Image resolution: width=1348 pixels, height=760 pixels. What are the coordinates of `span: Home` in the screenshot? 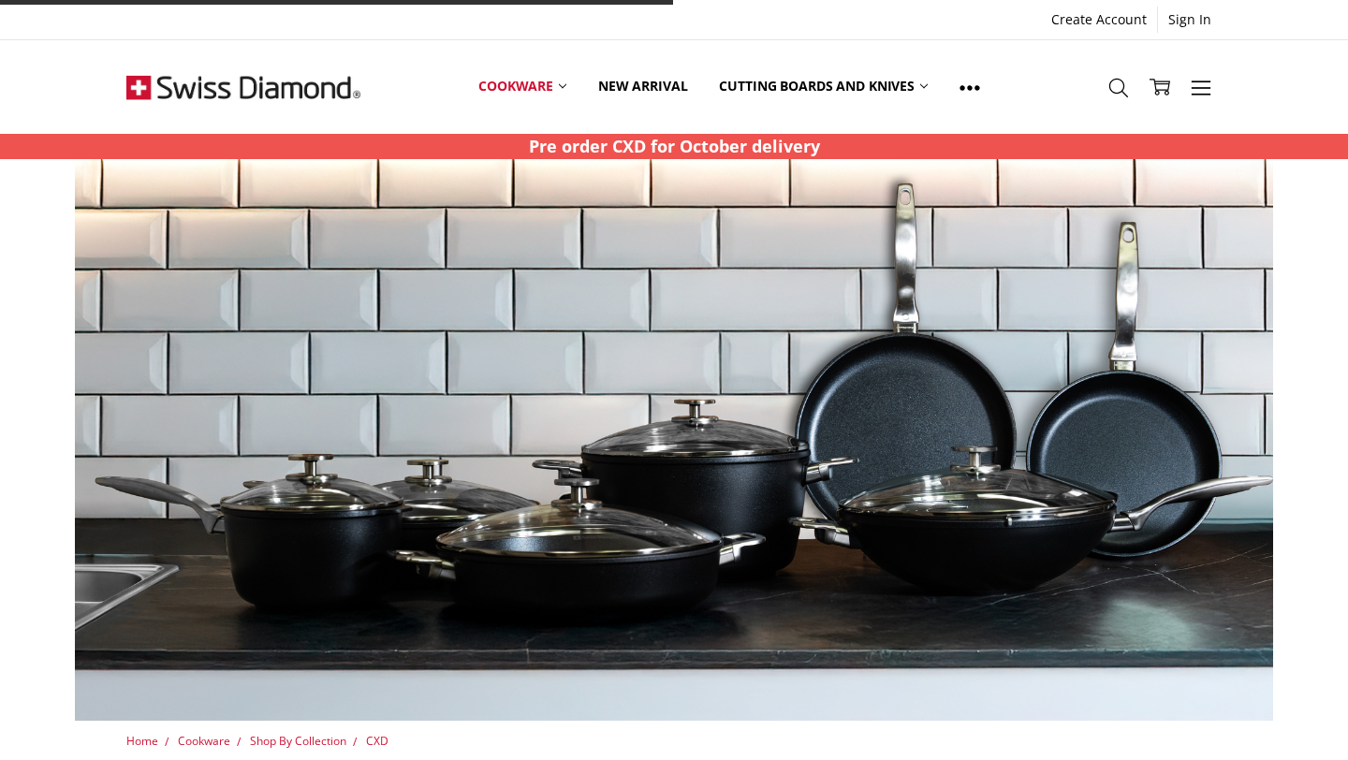 It's located at (142, 741).